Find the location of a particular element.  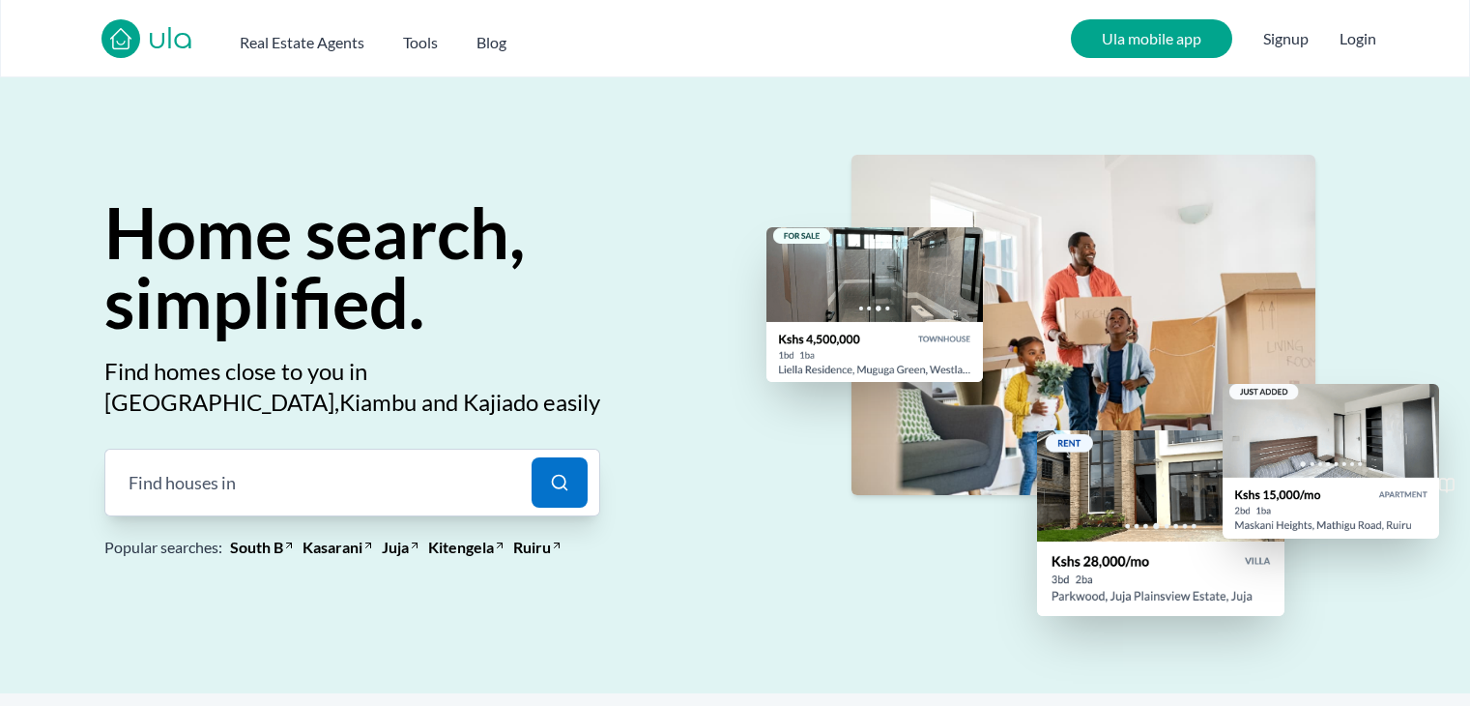

a: Blog is located at coordinates (491, 39).